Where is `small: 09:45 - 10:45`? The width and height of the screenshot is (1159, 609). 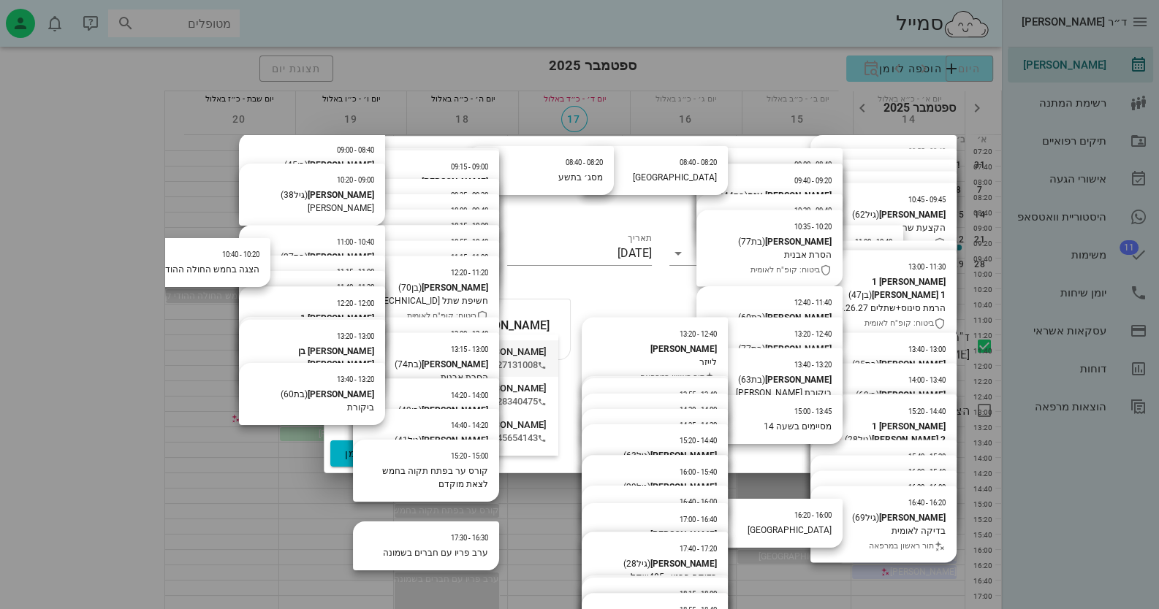 small: 09:45 - 10:45 is located at coordinates (927, 199).